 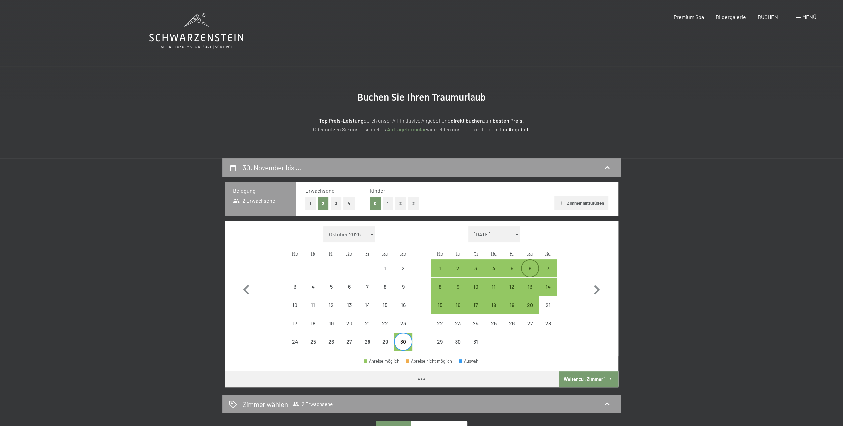 What do you see at coordinates (295, 253) in the screenshot?
I see `abbr: Montag` at bounding box center [295, 253].